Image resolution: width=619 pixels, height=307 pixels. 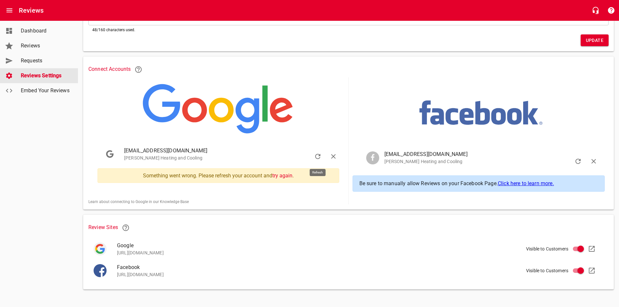 I want to click on span: Facebook, so click(x=355, y=267).